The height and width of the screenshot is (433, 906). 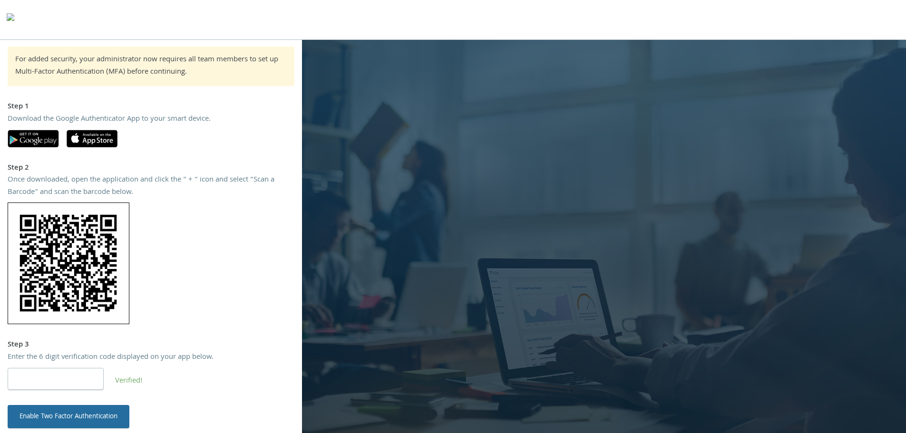 I want to click on span: Verified!, so click(x=129, y=381).